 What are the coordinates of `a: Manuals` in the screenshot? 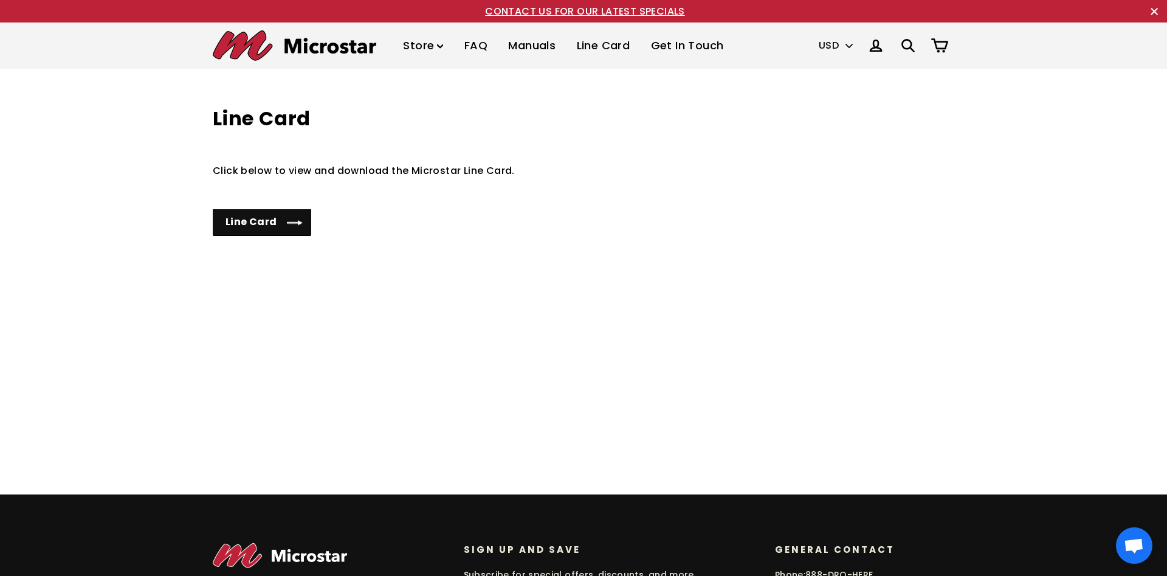 It's located at (532, 46).